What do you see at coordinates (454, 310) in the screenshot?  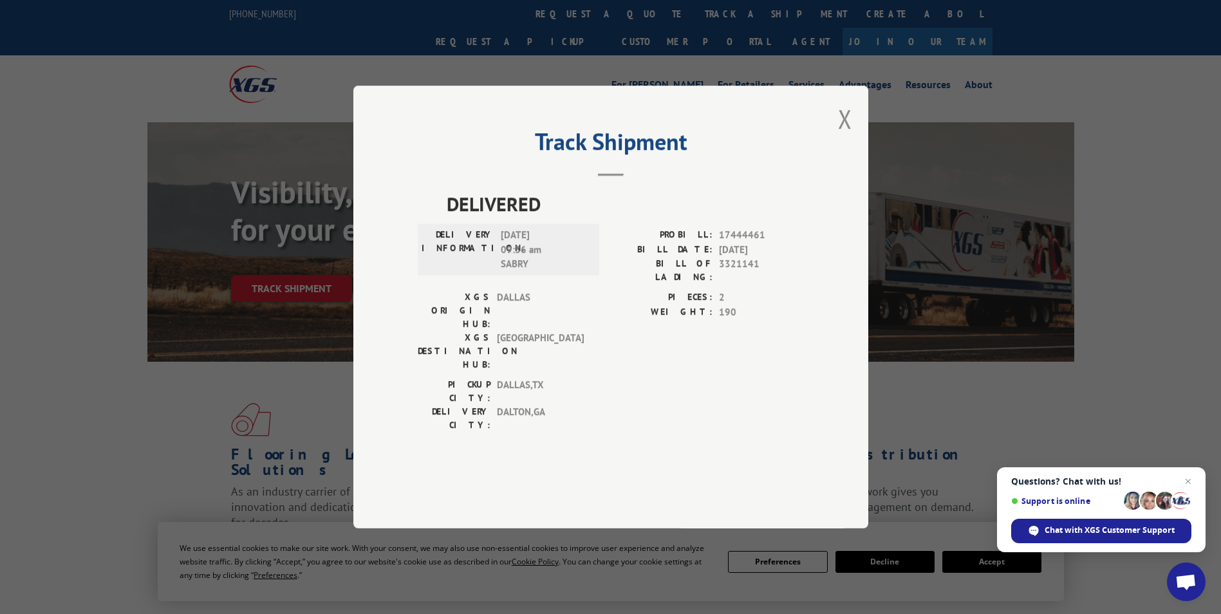 I see `label: XGS ORIGIN HUB:` at bounding box center [454, 310].